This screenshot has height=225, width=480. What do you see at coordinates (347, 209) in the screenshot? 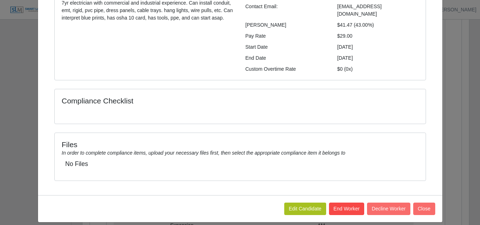
I see `button: End Worker` at bounding box center [347, 209].